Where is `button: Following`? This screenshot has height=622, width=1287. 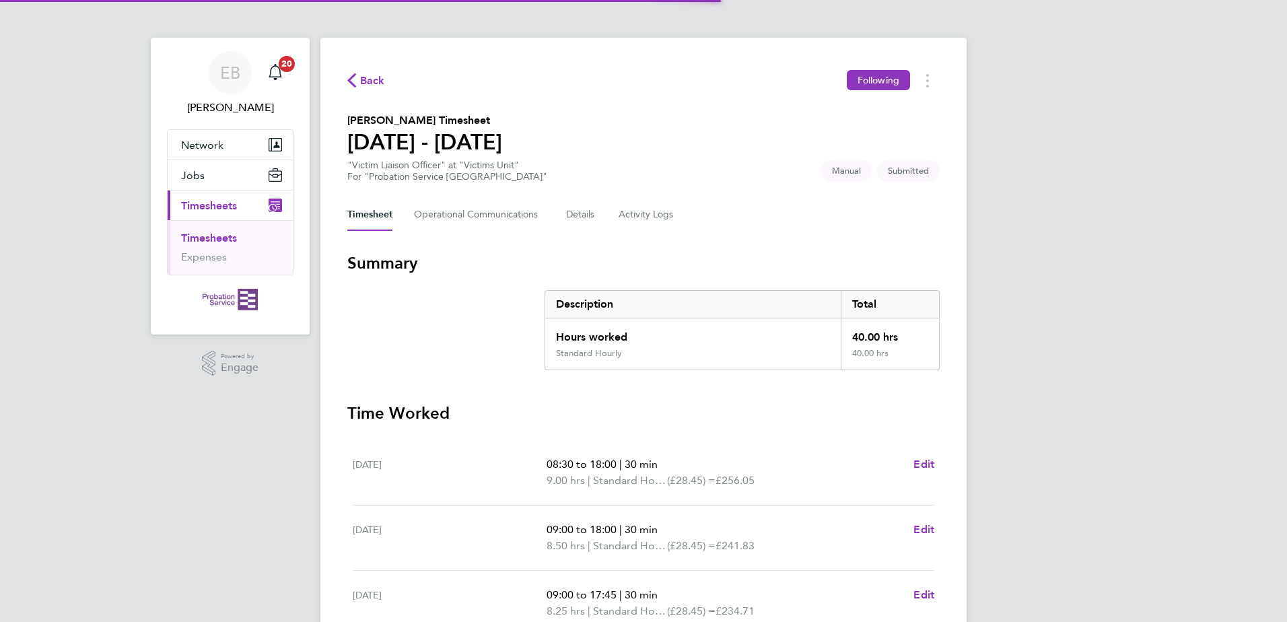
button: Following is located at coordinates (878, 80).